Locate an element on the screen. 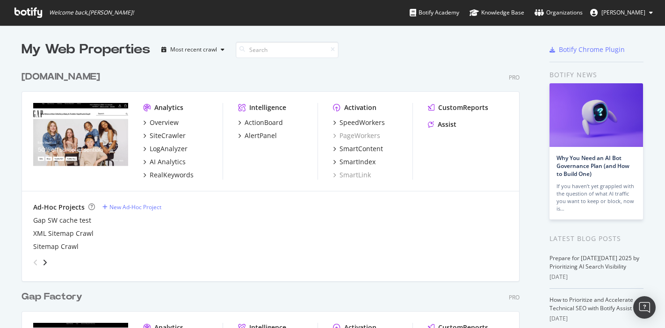 This screenshot has height=328, width=665. a: Why You Need an AI Bot Governance Plan (and How to Build One) is located at coordinates (593, 166).